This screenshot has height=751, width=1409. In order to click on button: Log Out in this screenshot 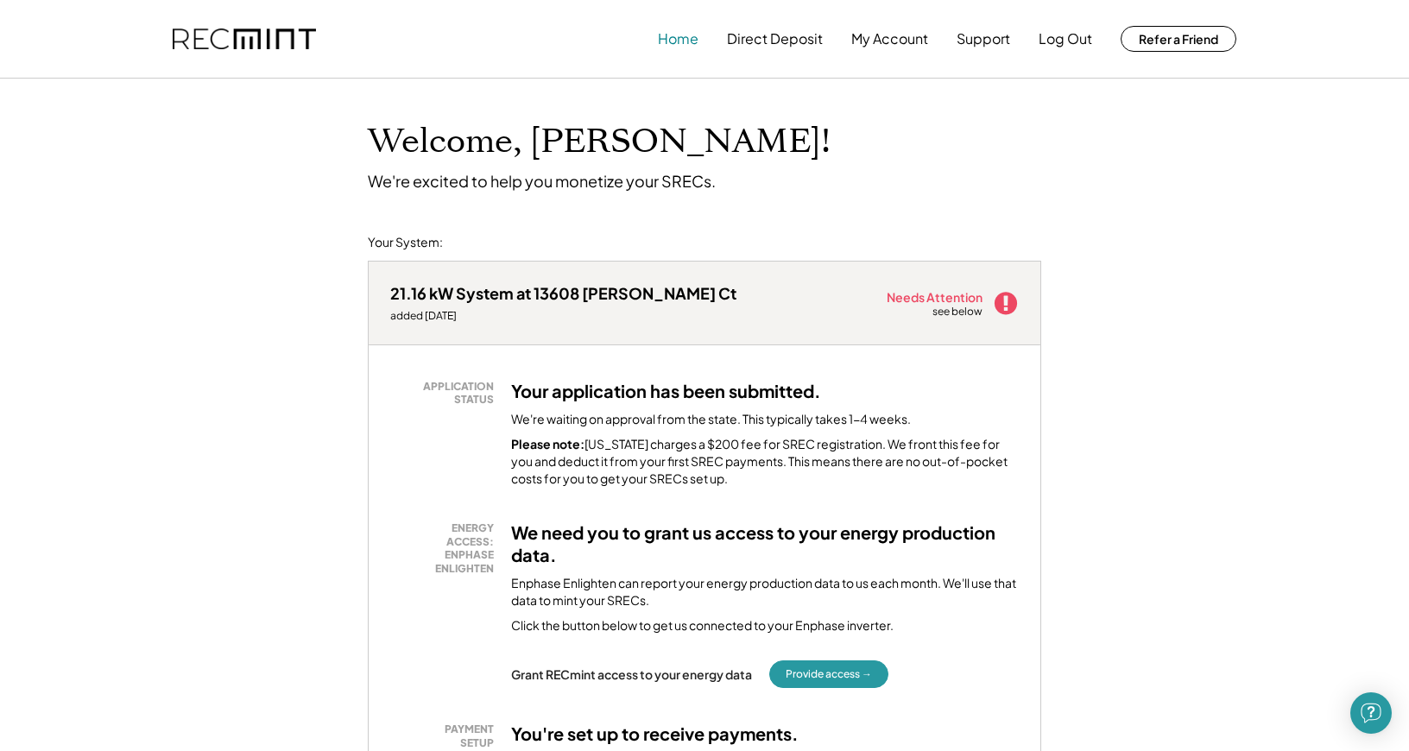, I will do `click(1065, 39)`.